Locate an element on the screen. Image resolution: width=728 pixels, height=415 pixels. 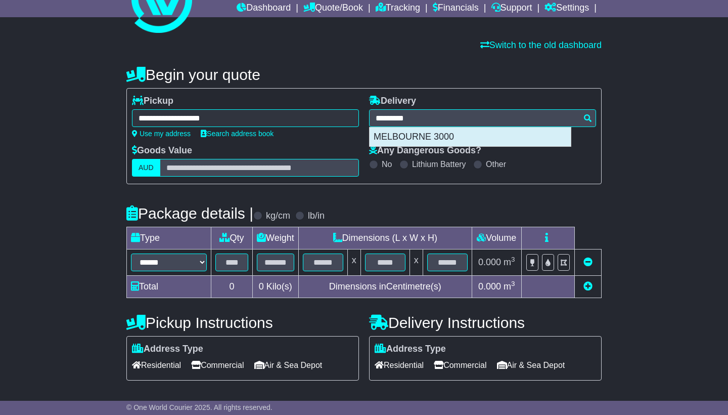
td: Dimensions (L x W x H) is located at coordinates (385, 238).